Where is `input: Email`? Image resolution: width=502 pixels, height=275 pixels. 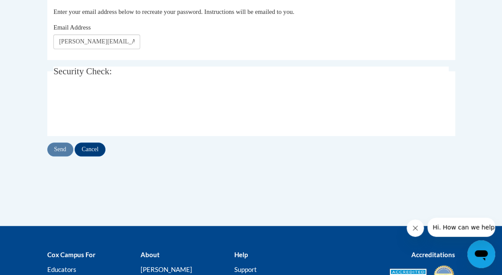
input: Email is located at coordinates (97, 42).